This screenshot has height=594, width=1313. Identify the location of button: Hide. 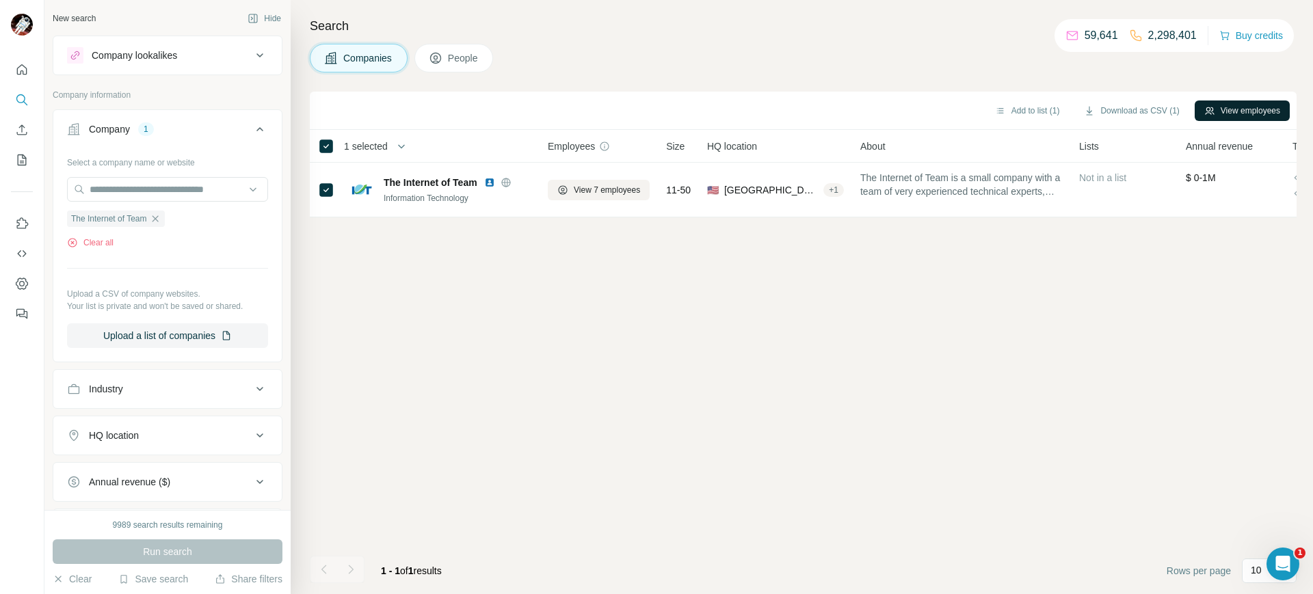
(264, 18).